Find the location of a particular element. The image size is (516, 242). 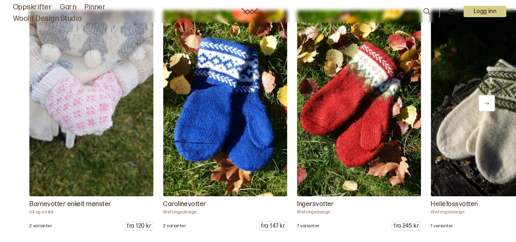

a: Woolit Design Studio is located at coordinates (47, 19).